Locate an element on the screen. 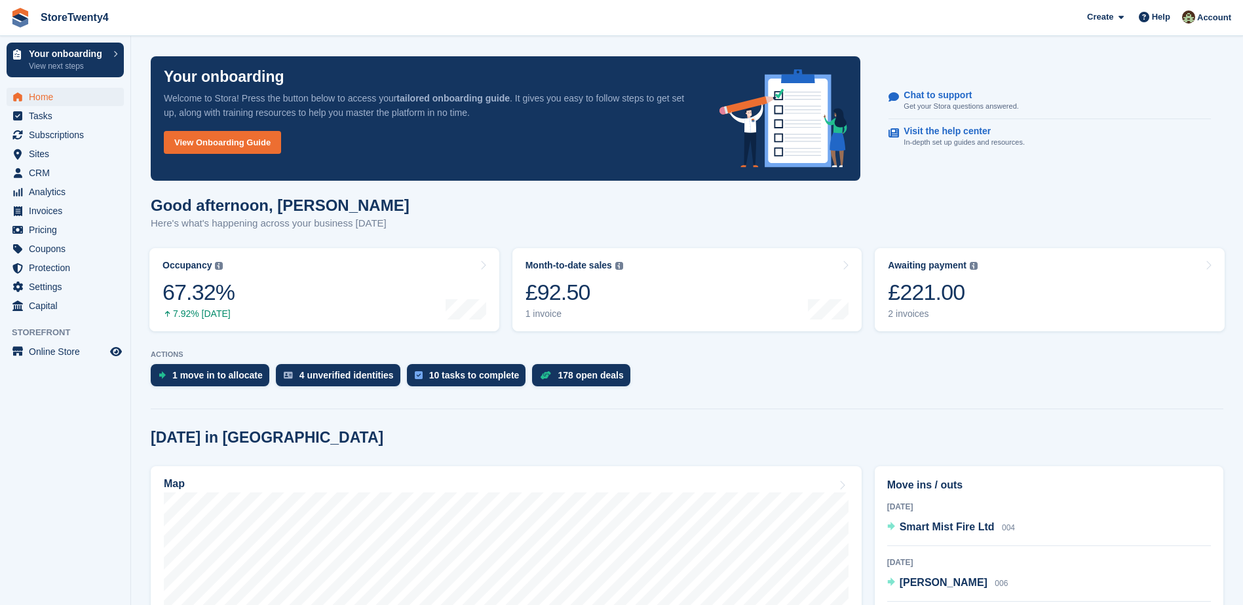 This screenshot has height=605, width=1243. span: Home is located at coordinates (68, 97).